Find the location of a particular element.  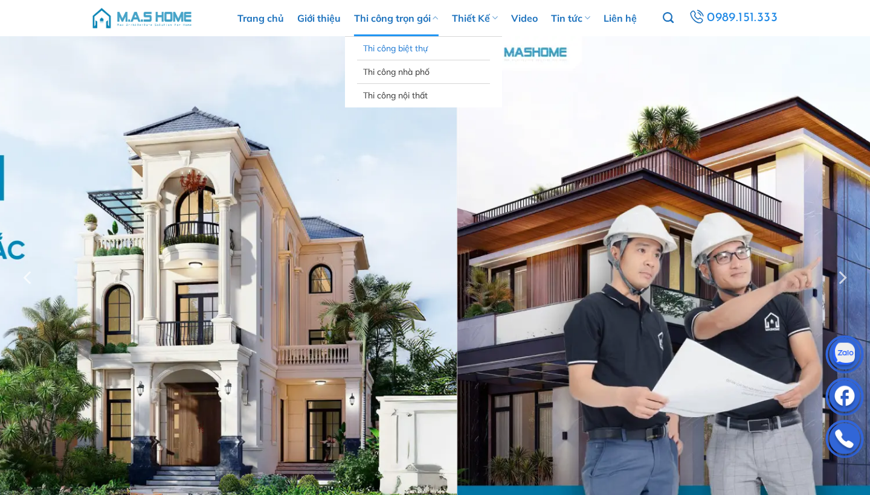

a: Thi công nội thất is located at coordinates (423, 95).